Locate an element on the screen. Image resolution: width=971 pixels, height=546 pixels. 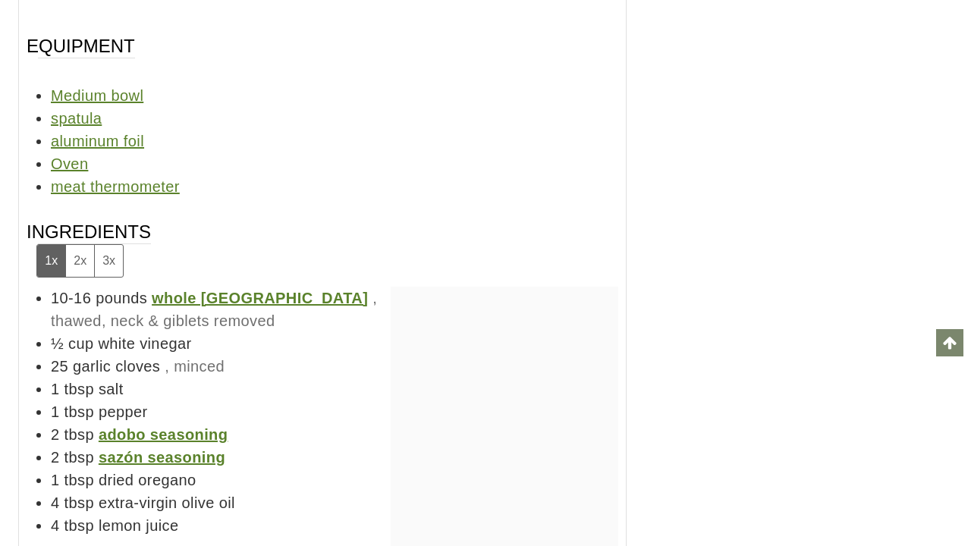
a: sazón seasoning is located at coordinates (162, 457).